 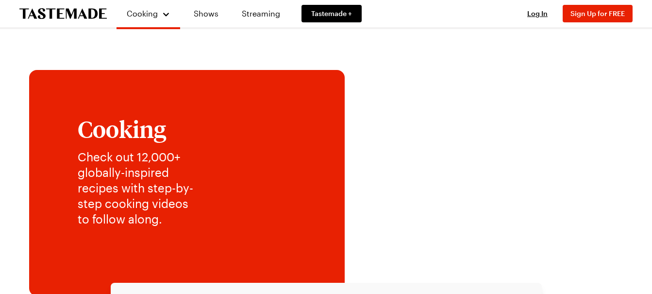 What do you see at coordinates (142, 13) in the screenshot?
I see `span: Cooking` at bounding box center [142, 13].